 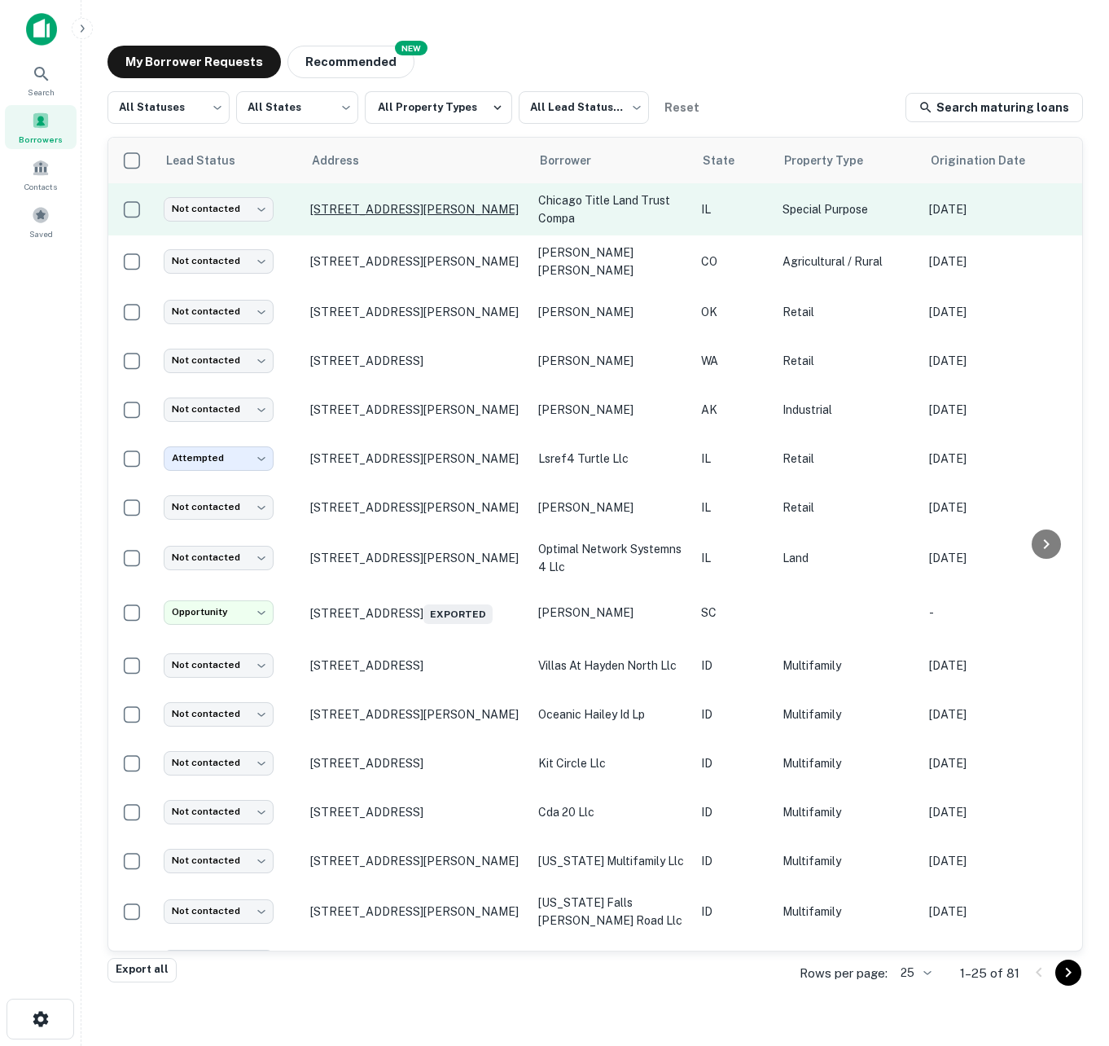 I want to click on button: All Property Types, so click(x=438, y=107).